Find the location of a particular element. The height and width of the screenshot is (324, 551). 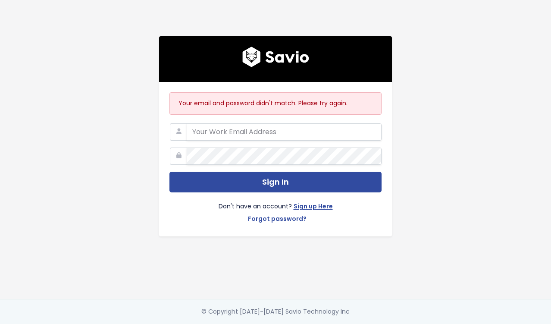

a: Sign up Here is located at coordinates (313, 207).